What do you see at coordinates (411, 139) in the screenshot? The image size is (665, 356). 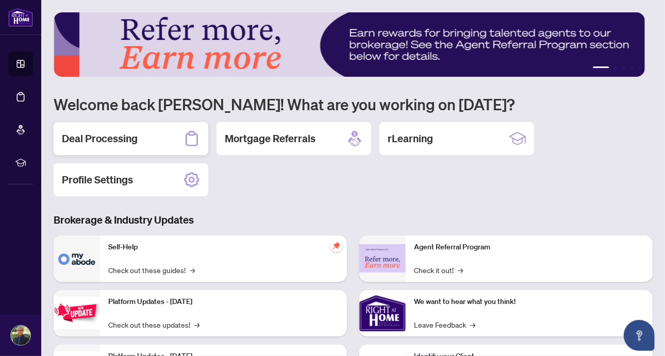 I see `h2: rLearning` at bounding box center [411, 139].